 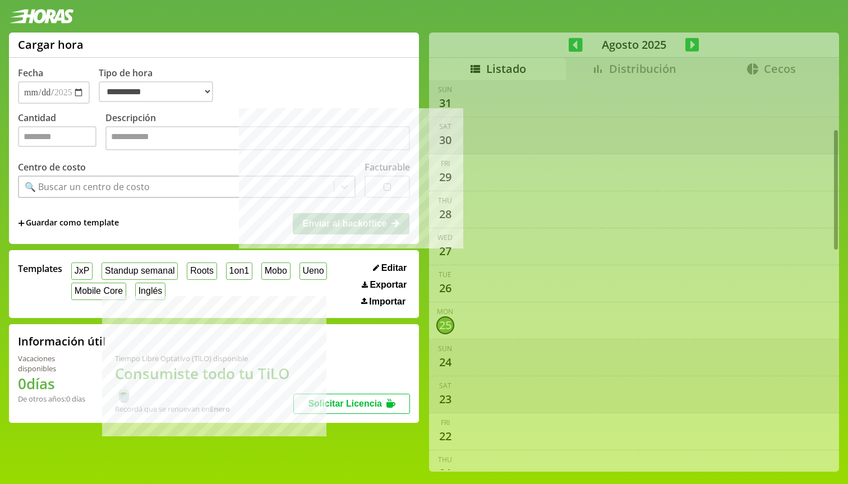 I want to click on h1: 0 días, so click(x=53, y=383).